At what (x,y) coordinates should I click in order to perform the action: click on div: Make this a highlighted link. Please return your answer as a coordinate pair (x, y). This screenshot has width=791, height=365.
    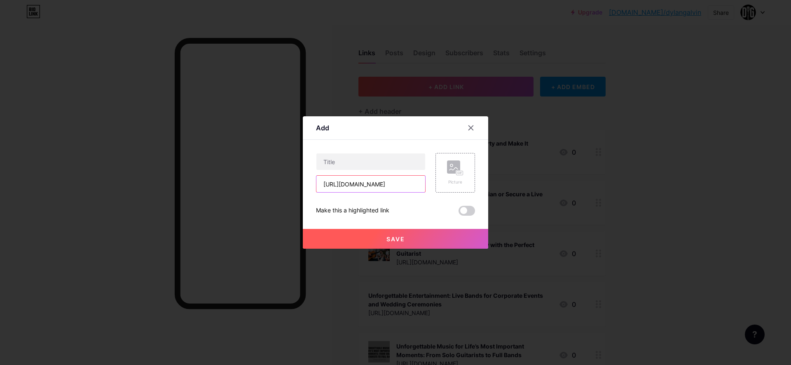
    Looking at the image, I should click on (353, 211).